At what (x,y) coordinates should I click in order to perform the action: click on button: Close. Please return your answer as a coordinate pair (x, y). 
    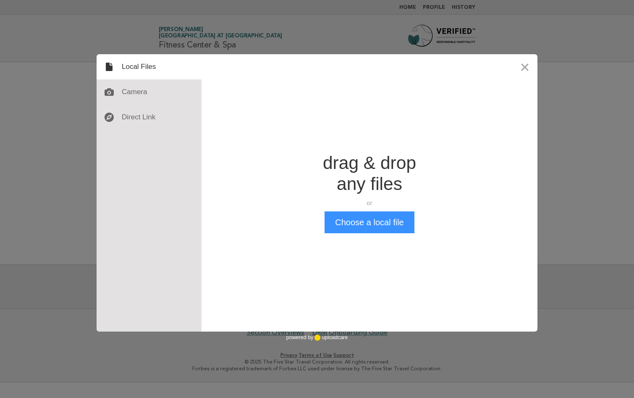
    Looking at the image, I should click on (525, 67).